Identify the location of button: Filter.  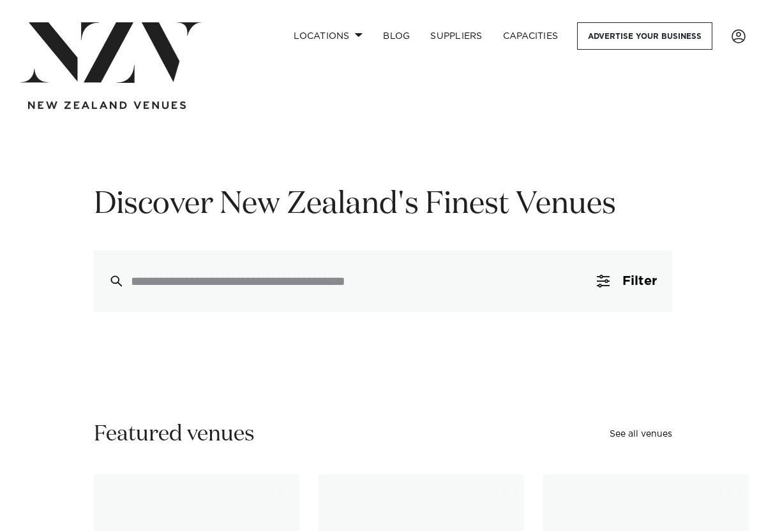
(626, 281).